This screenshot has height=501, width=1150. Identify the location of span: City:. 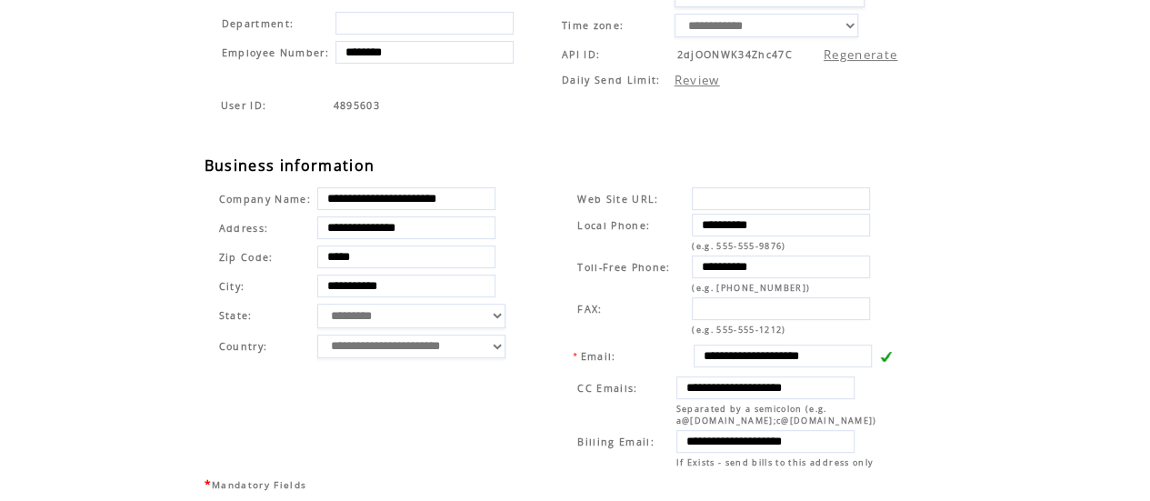
(232, 286).